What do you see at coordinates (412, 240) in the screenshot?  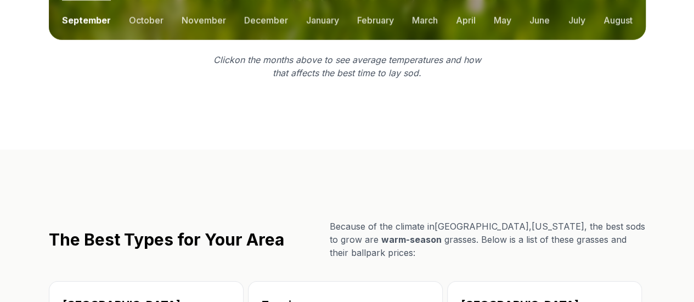 I see `span: warm-season` at bounding box center [412, 240].